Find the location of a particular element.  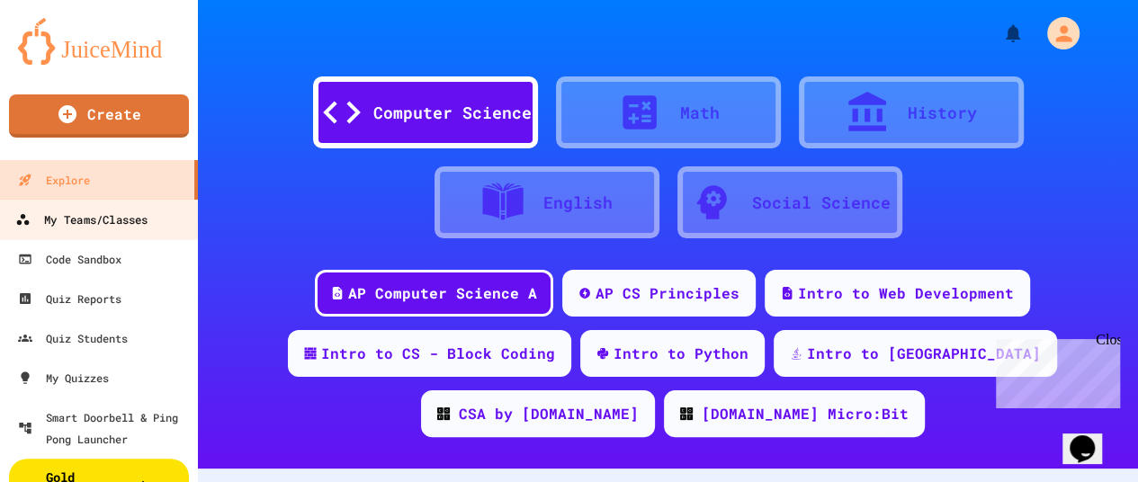

img: logo-orange.svg is located at coordinates (99, 41).